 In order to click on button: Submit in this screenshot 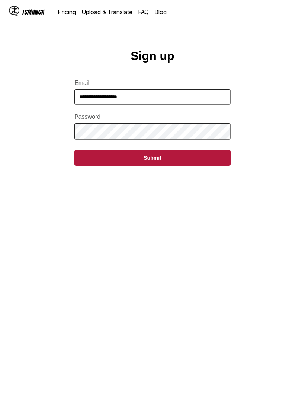, I will do `click(153, 158)`.